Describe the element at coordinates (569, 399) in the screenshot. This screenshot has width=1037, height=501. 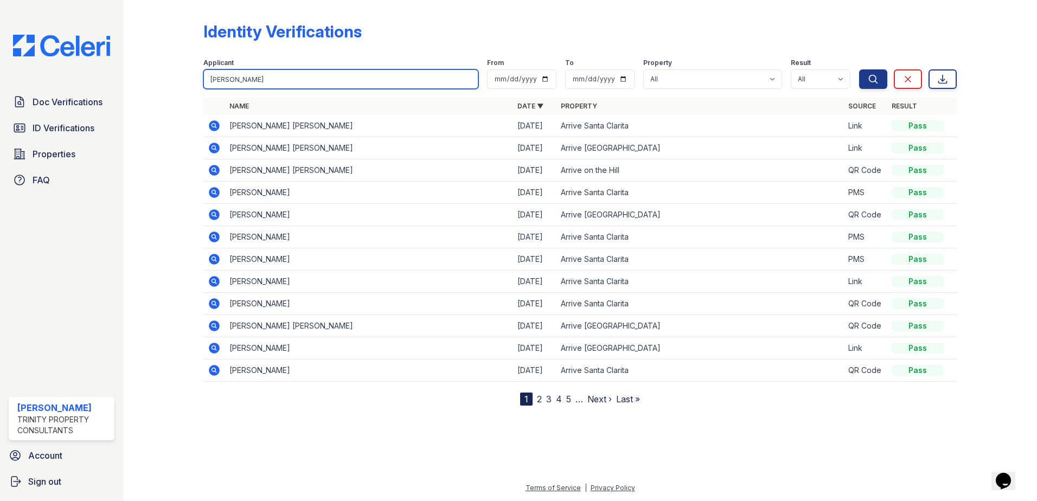
I see `a: 5` at that location.